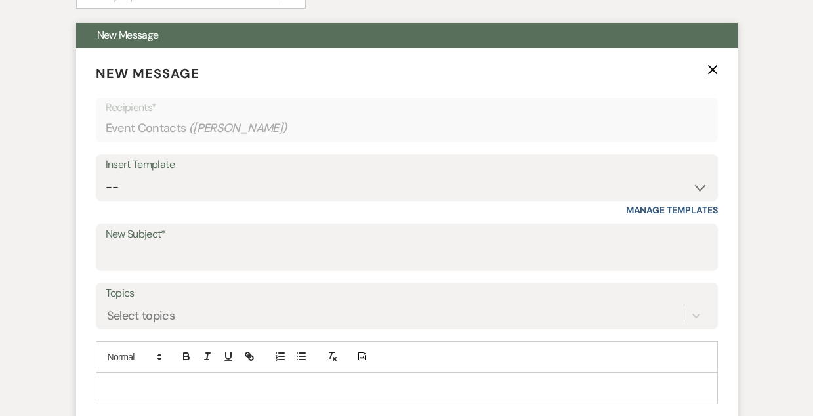 This screenshot has width=813, height=416. What do you see at coordinates (407, 128) in the screenshot?
I see `div: Event Contacts` at bounding box center [407, 128].